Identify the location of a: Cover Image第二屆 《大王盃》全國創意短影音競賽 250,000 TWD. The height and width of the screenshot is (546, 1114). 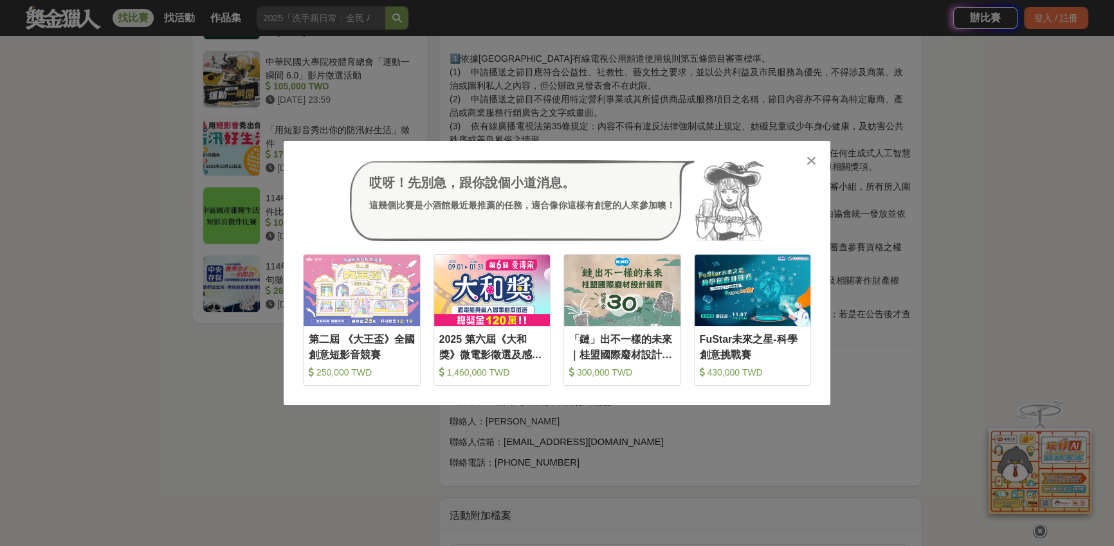
(361, 320).